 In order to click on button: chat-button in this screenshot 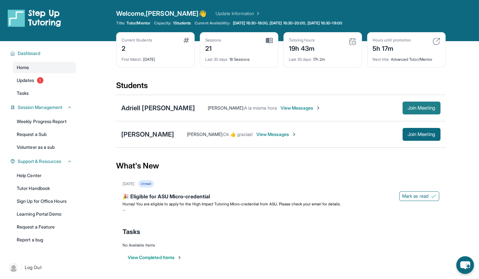, I will do `click(465, 265)`.